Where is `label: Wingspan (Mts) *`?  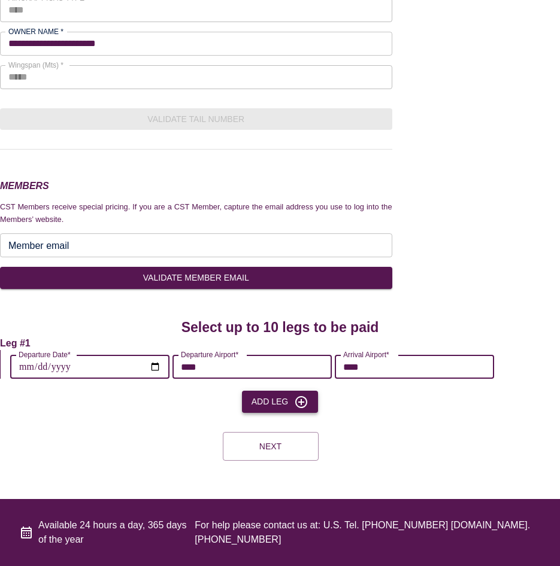
label: Wingspan (Mts) * is located at coordinates (36, 65).